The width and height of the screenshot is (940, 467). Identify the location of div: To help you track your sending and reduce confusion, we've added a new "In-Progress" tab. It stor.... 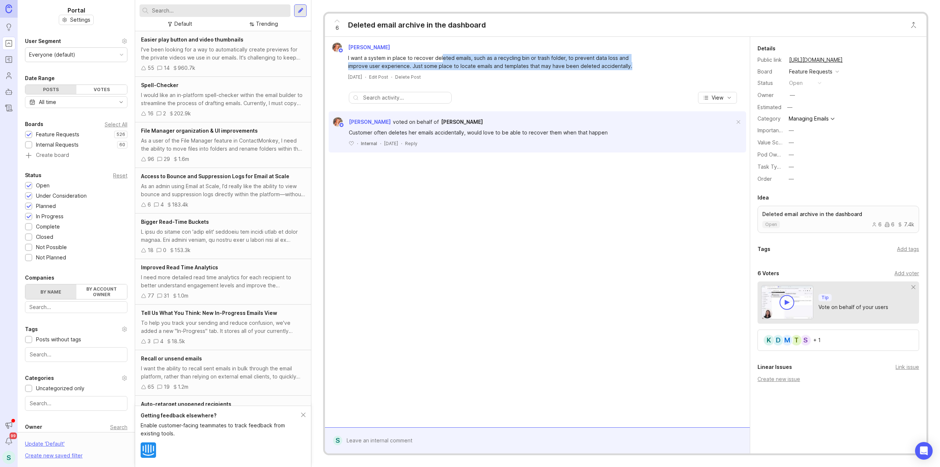
(223, 327).